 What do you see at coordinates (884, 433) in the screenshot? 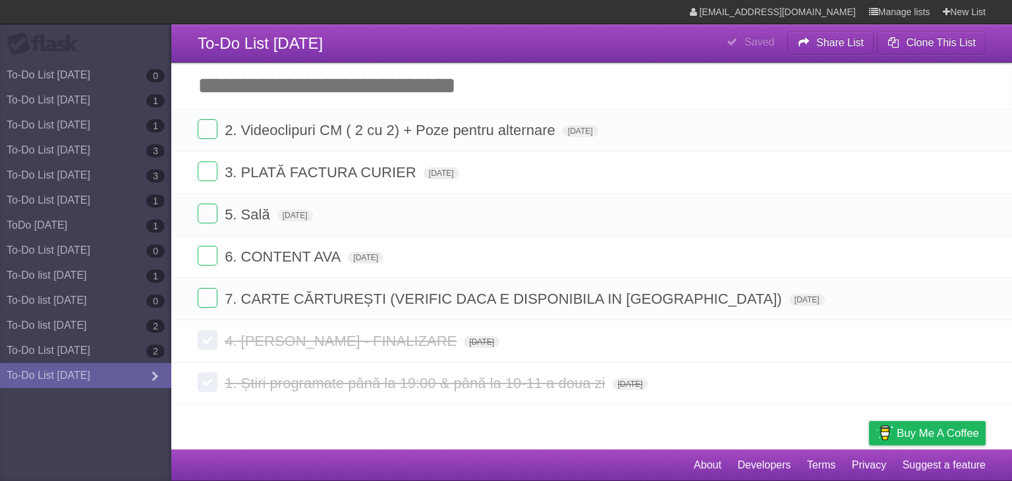
I see `img: Buy me a coffee` at bounding box center [884, 433].